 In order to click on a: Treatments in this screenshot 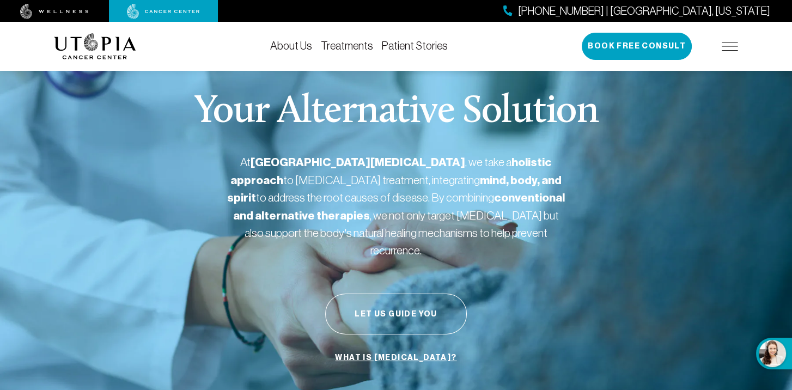, I will do `click(347, 46)`.